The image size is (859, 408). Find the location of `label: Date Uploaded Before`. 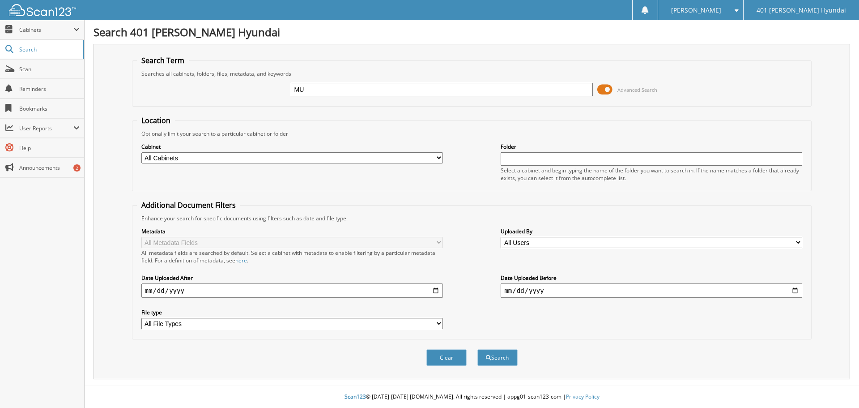

label: Date Uploaded Before is located at coordinates (652, 277).